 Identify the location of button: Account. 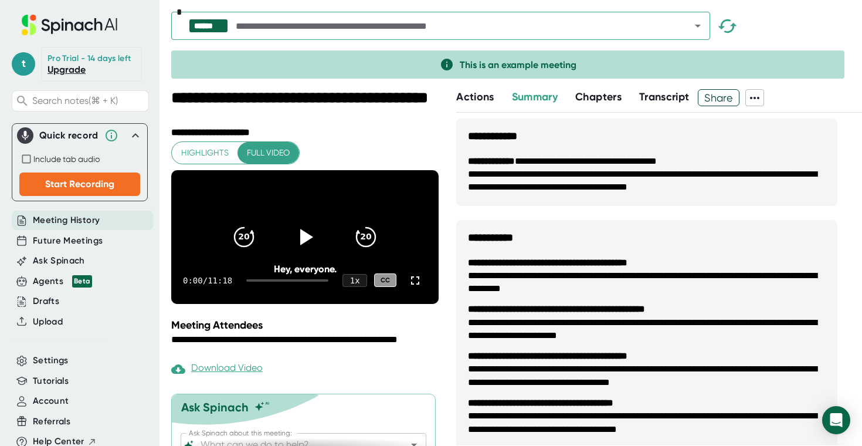
(50, 400).